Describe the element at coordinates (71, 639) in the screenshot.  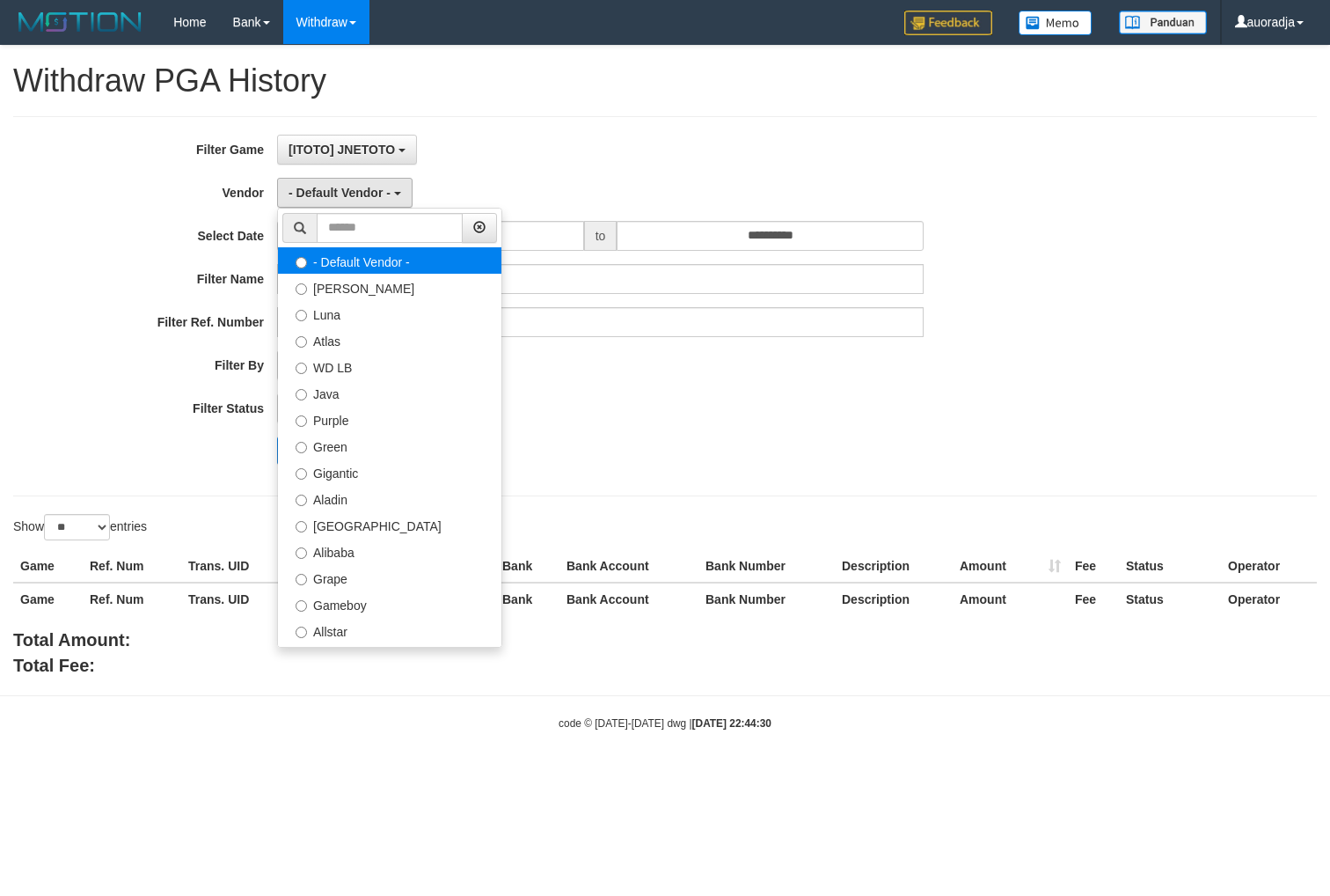
I see `b: Total Amount:` at that location.